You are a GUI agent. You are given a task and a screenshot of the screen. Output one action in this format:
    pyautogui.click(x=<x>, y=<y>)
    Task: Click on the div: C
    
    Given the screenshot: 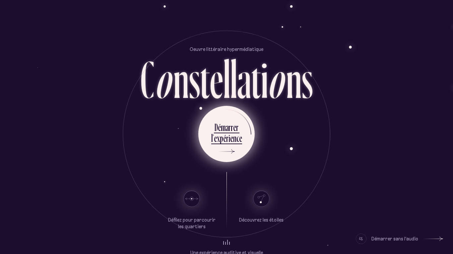 What is the action you would take?
    pyautogui.click(x=147, y=79)
    